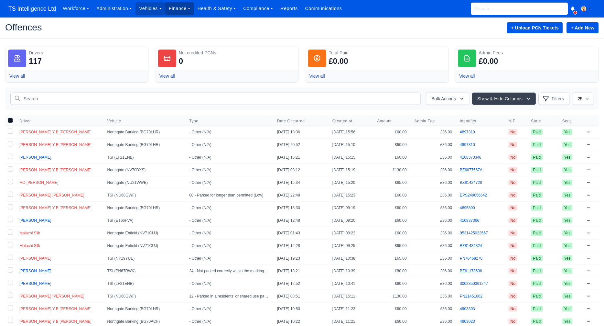 Image resolution: width=604 pixels, height=326 pixels. What do you see at coordinates (519, 9) in the screenshot?
I see `input: Search...` at bounding box center [519, 9].